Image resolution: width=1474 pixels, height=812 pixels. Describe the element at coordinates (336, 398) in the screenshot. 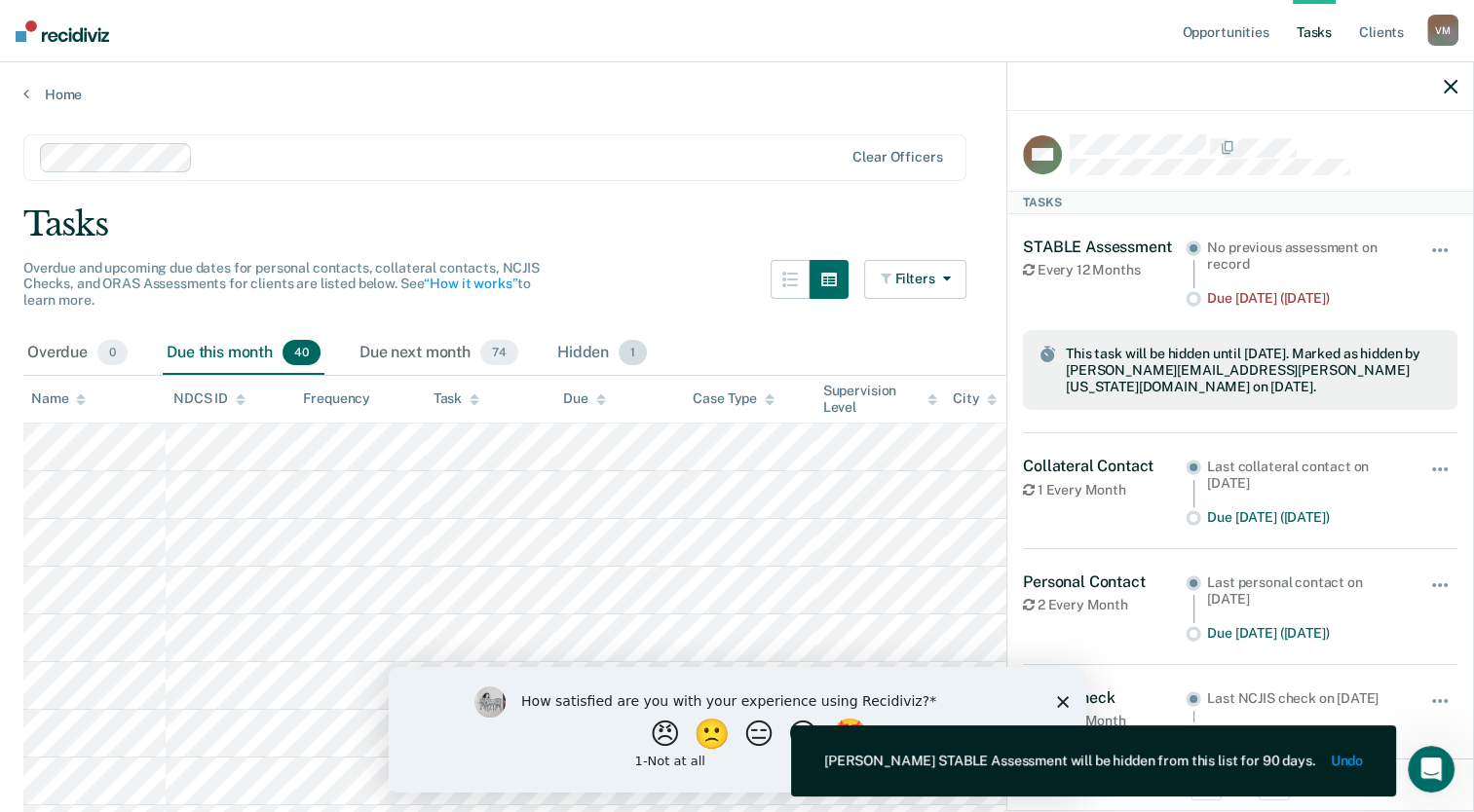

I see `div: Frequency` at that location.